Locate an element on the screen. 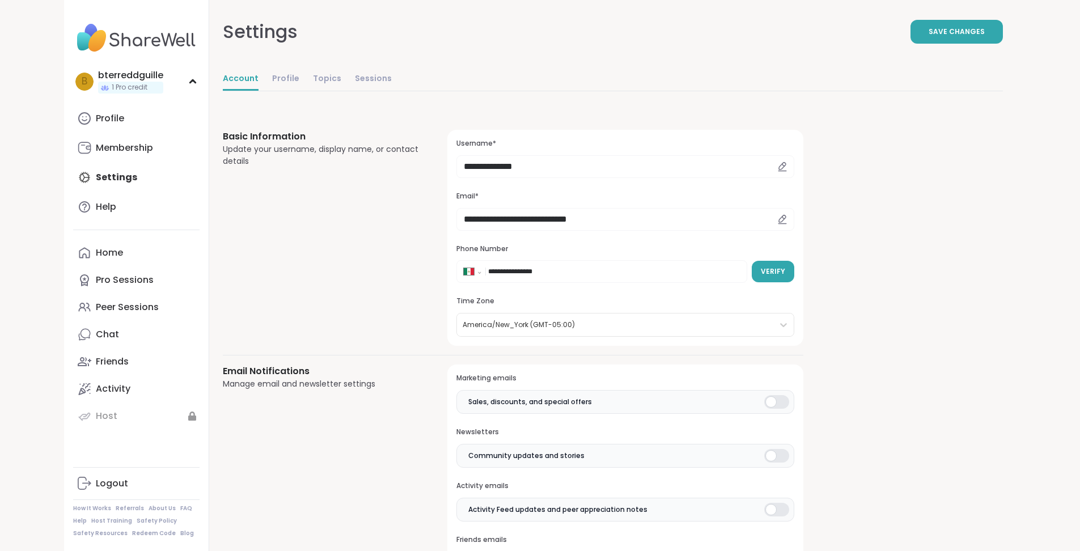 Image resolution: width=1080 pixels, height=551 pixels. h3: Basic Information is located at coordinates (321, 137).